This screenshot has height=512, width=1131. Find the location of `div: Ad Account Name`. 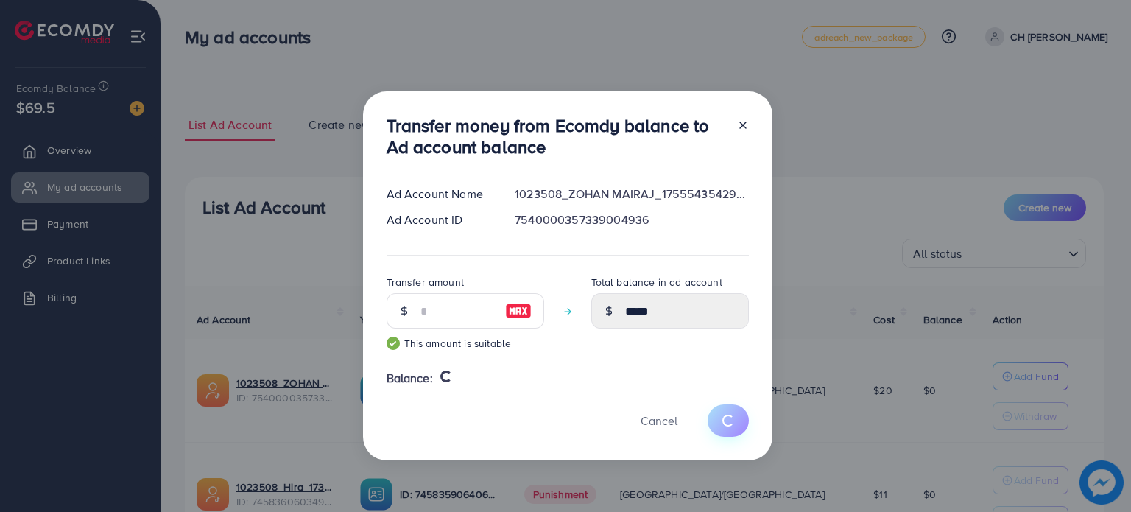

div: Ad Account Name is located at coordinates (439, 194).